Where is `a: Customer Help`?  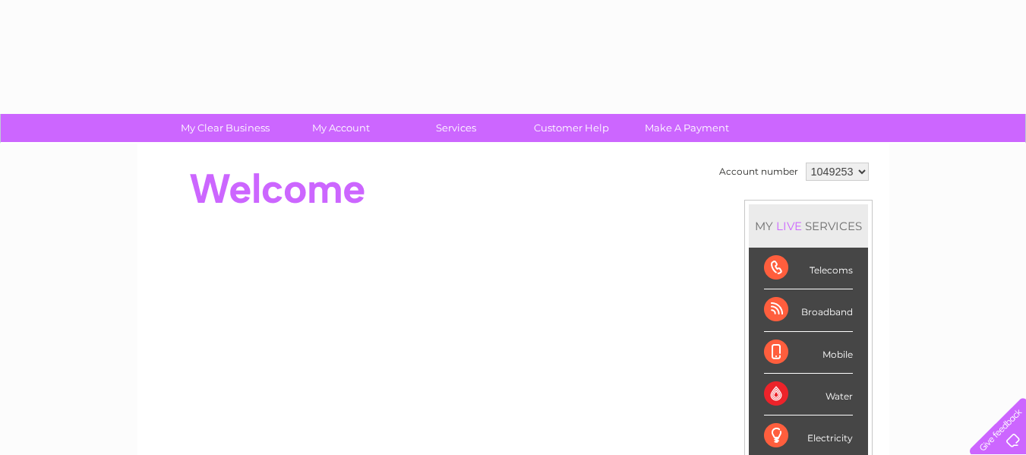 a: Customer Help is located at coordinates (571, 128).